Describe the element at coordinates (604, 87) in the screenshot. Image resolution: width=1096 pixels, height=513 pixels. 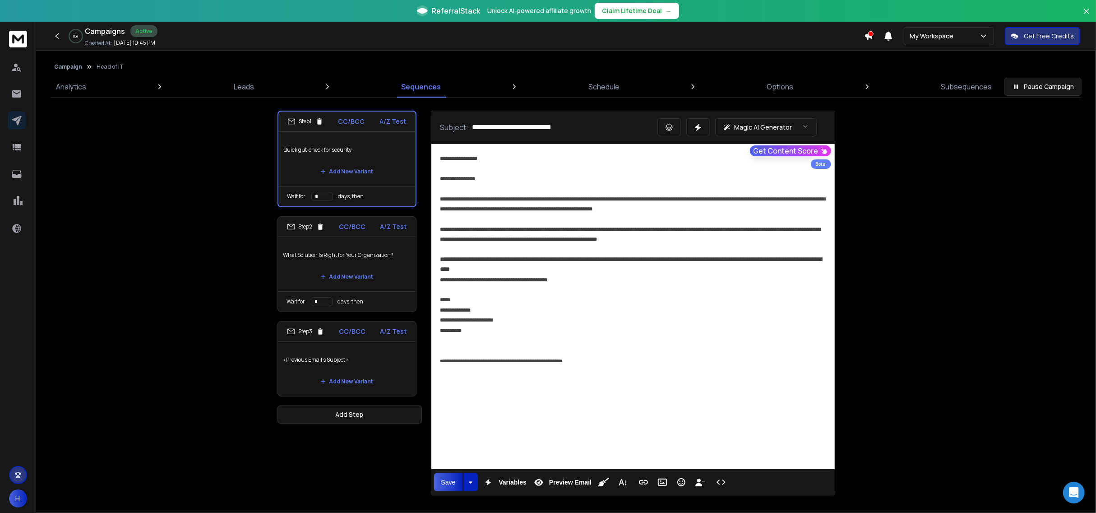
I see `p: Schedule` at that location.